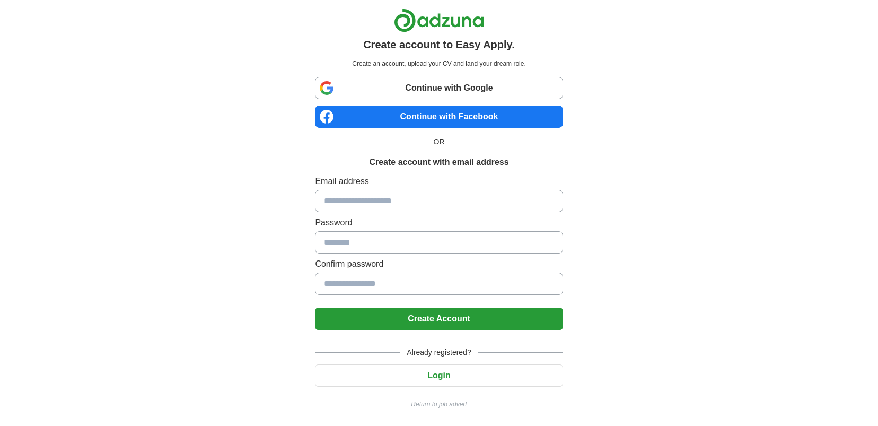 This screenshot has width=878, height=426. What do you see at coordinates (438, 88) in the screenshot?
I see `a: Continue with Google` at bounding box center [438, 88].